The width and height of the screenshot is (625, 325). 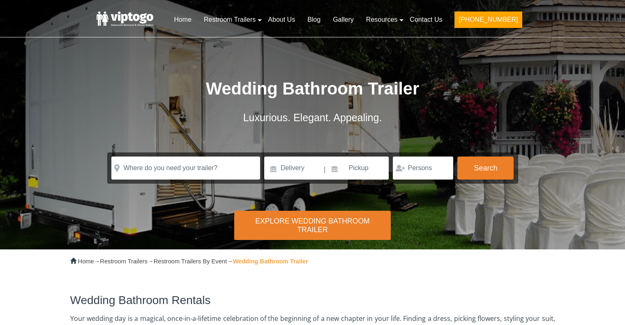 What do you see at coordinates (343, 20) in the screenshot?
I see `a: Gallery` at bounding box center [343, 20].